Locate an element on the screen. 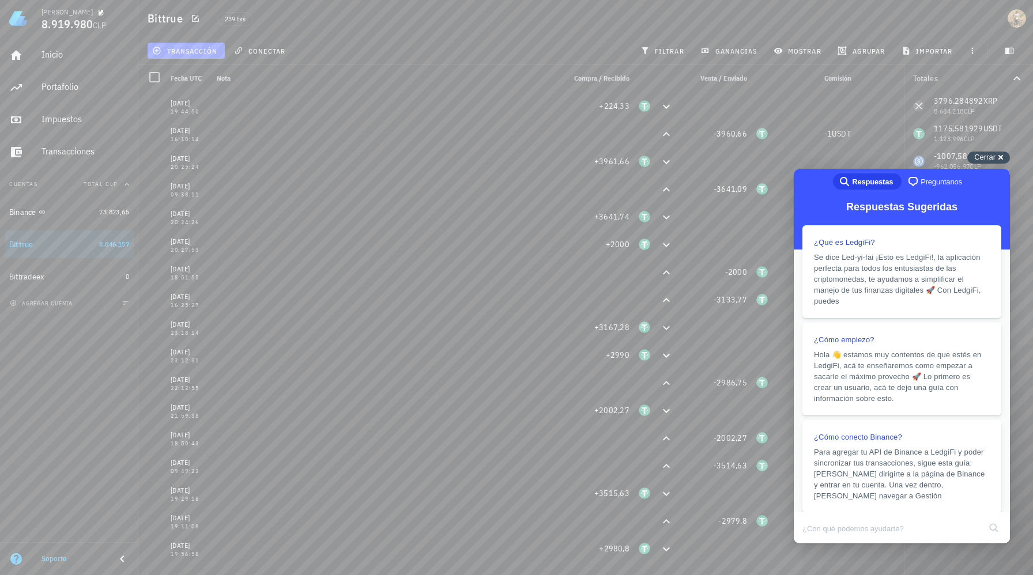  span: USDT is located at coordinates (841, 134).